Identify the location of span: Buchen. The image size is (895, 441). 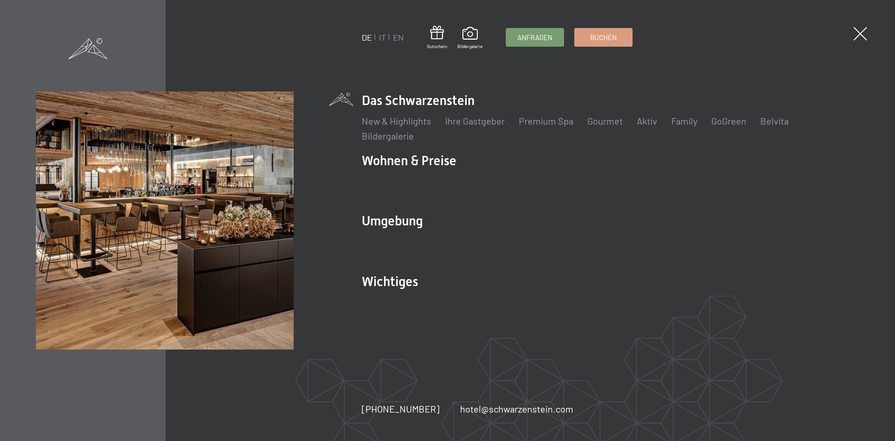
(603, 37).